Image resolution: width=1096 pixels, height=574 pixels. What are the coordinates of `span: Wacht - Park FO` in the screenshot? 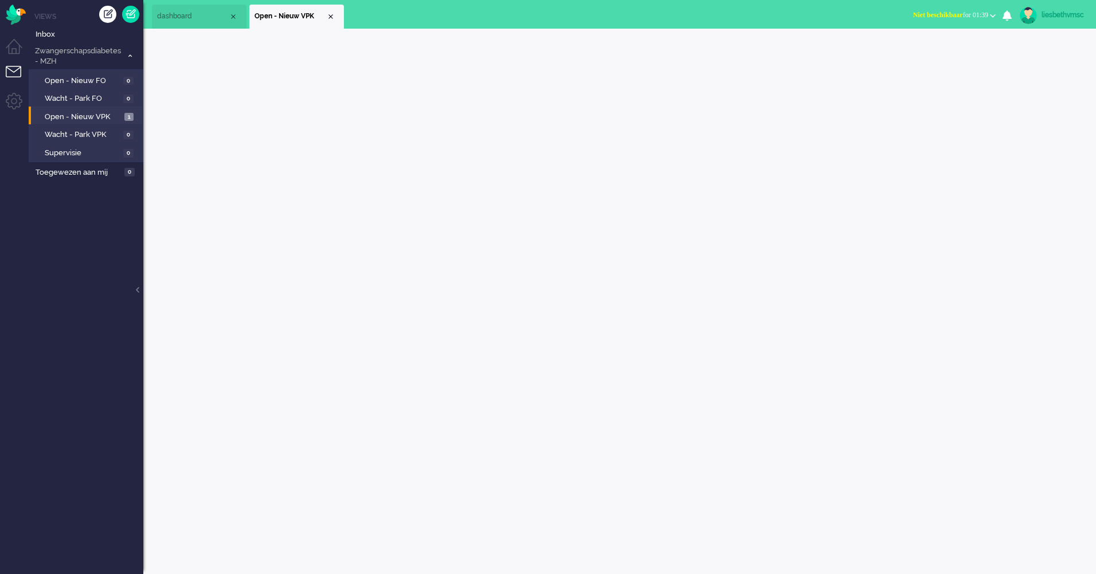 It's located at (83, 99).